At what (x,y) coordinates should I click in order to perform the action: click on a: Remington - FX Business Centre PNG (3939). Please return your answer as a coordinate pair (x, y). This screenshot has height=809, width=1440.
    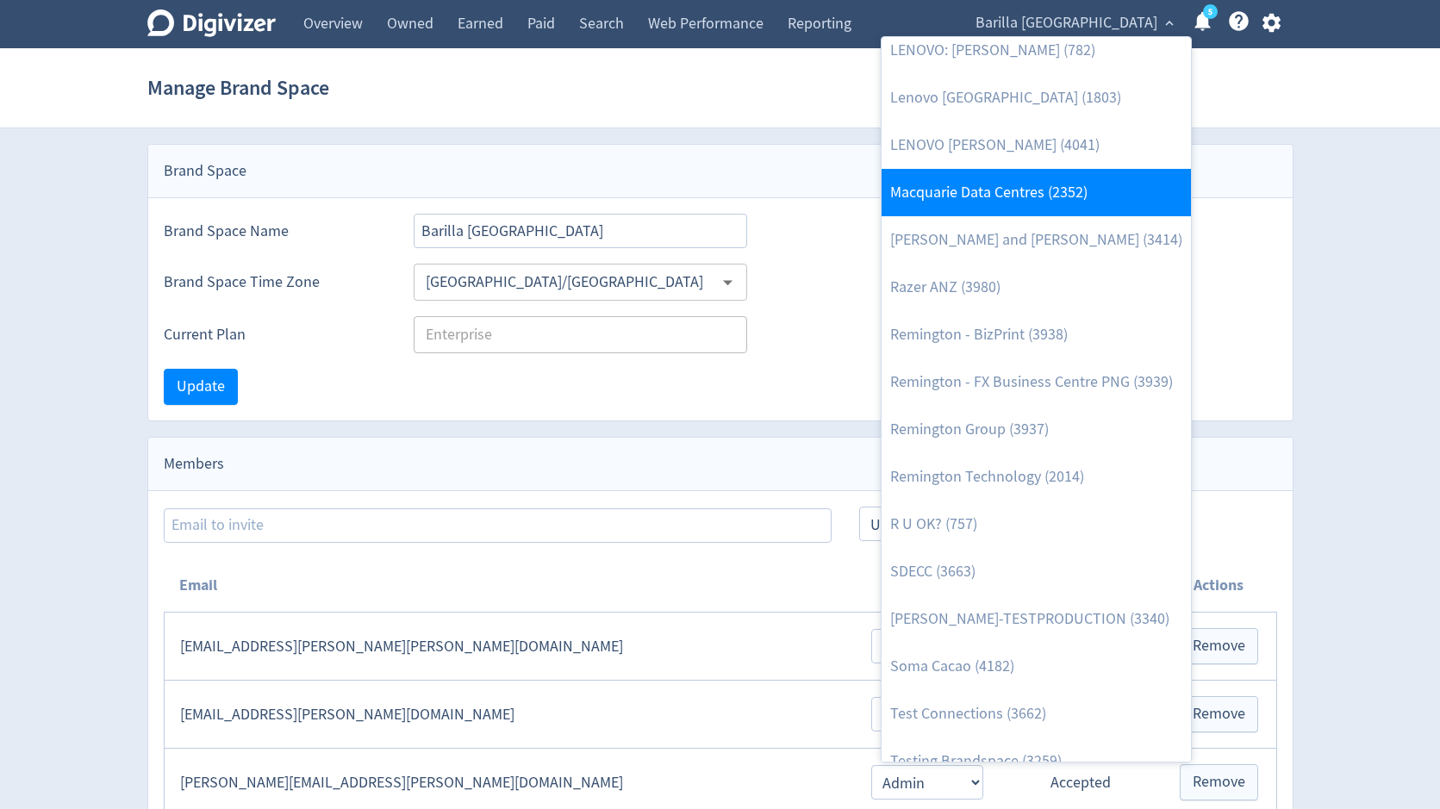
    Looking at the image, I should click on (1036, 382).